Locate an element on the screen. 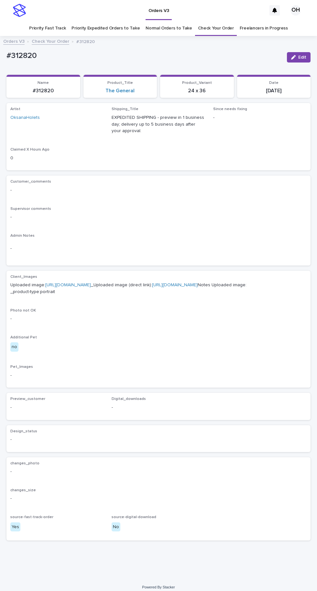 This screenshot has width=317, height=591. span: Product_Variant is located at coordinates (197, 83).